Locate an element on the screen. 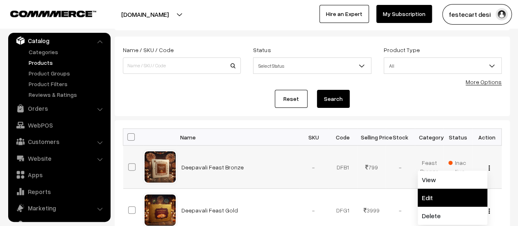 The width and height of the screenshot is (518, 226). td: DFB1 is located at coordinates (342, 167).